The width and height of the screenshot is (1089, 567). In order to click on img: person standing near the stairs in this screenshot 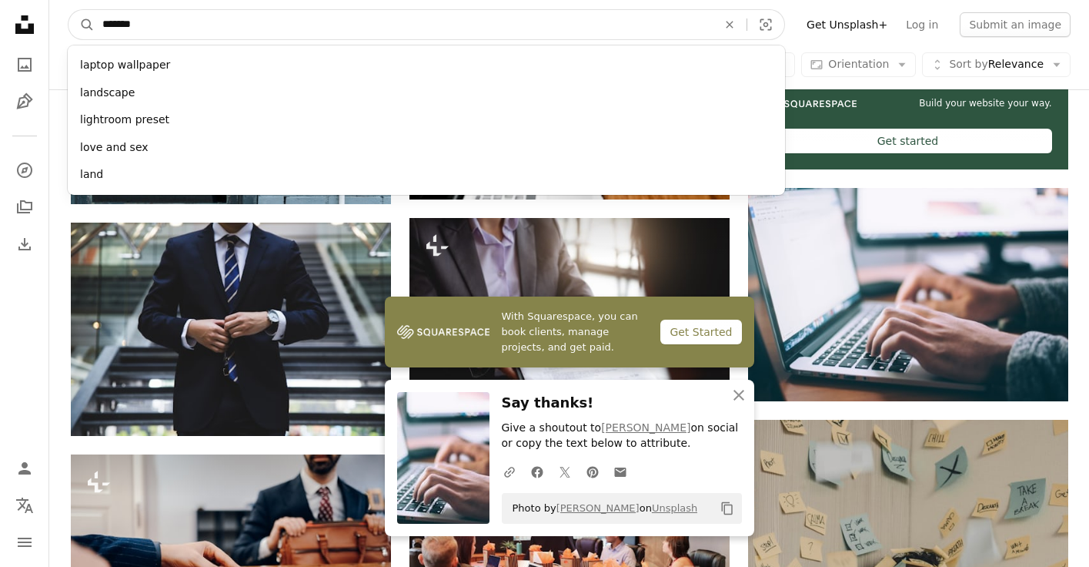, I will do `click(231, 329)`.